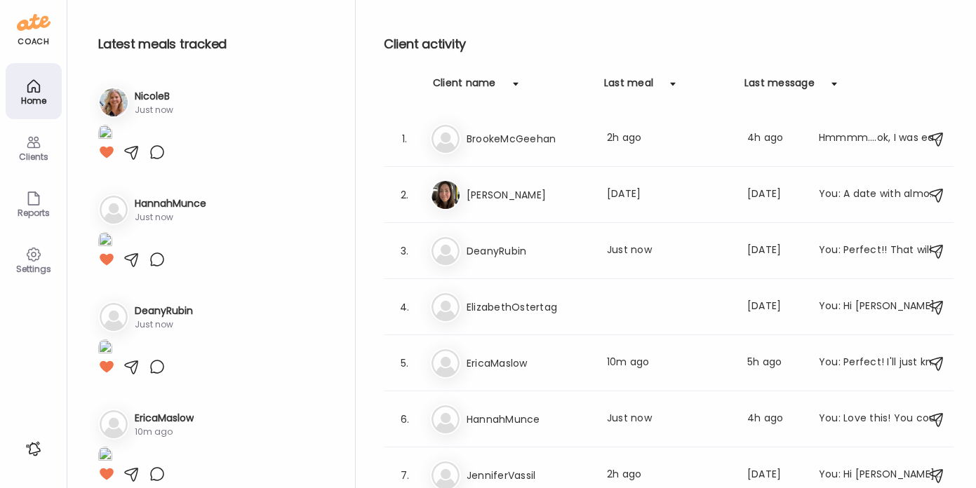 The height and width of the screenshot is (488, 976). Describe the element at coordinates (880, 195) in the screenshot. I see `div: You: A date with almond butter sounds delicious as a snack sometimes!` at that location.